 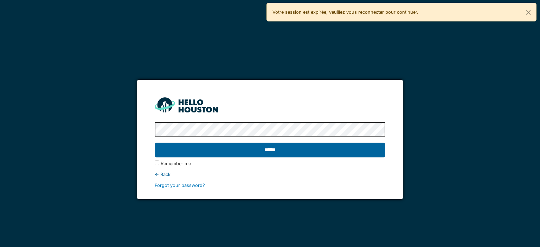 I want to click on img: HH_line-BYnF2_Hg.png, so click(x=186, y=105).